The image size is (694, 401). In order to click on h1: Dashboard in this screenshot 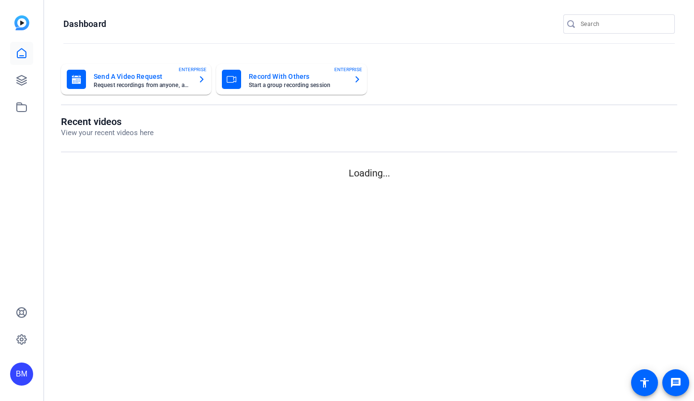, I will do `click(85, 24)`.